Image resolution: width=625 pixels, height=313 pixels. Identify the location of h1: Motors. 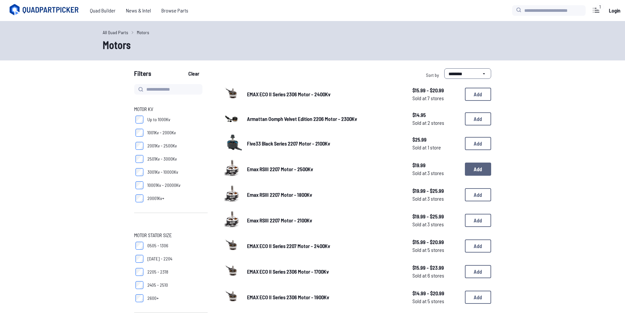
(313, 45).